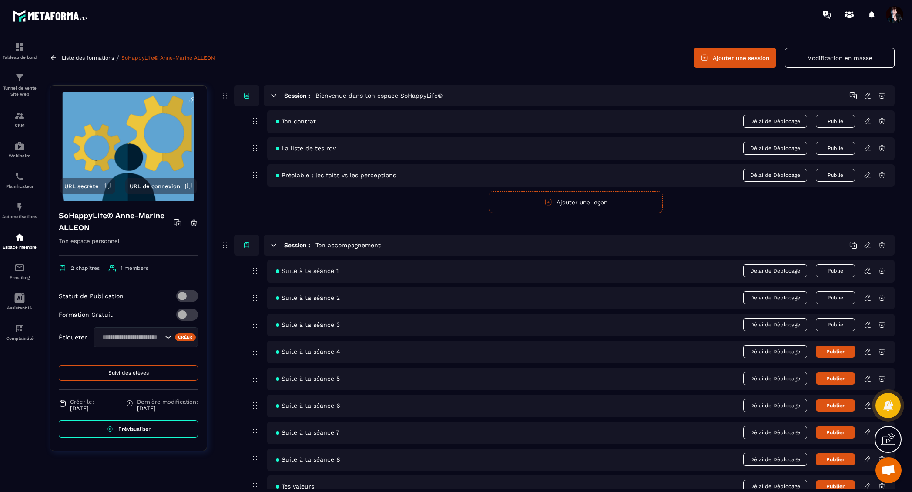 This screenshot has width=912, height=492. Describe the element at coordinates (20, 278) in the screenshot. I see `p: E-mailing` at that location.